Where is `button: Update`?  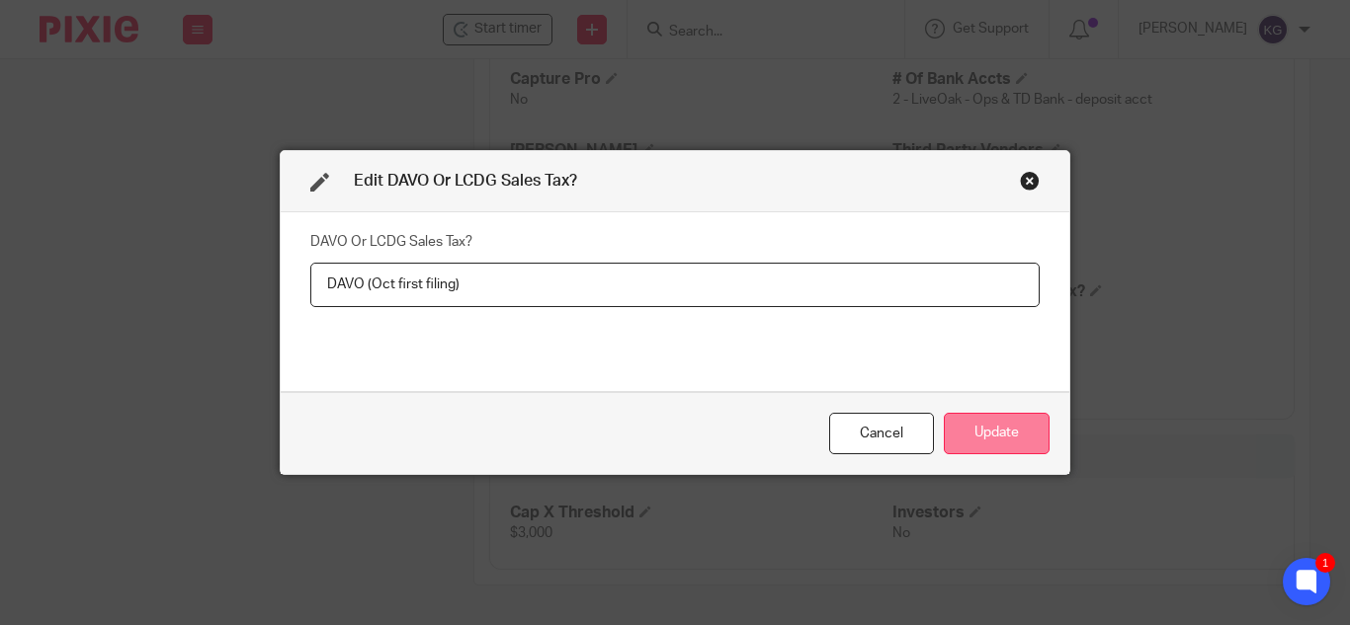
button: Update is located at coordinates (996, 434).